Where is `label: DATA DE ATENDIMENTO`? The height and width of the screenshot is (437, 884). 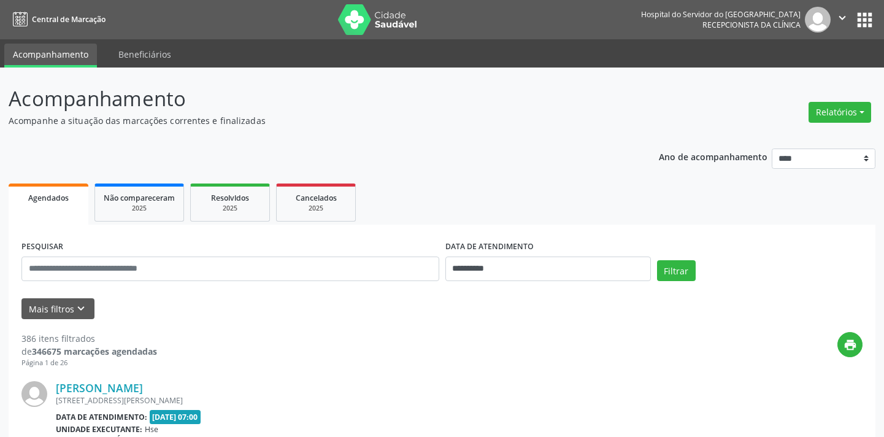
label: DATA DE ATENDIMENTO is located at coordinates (490, 247).